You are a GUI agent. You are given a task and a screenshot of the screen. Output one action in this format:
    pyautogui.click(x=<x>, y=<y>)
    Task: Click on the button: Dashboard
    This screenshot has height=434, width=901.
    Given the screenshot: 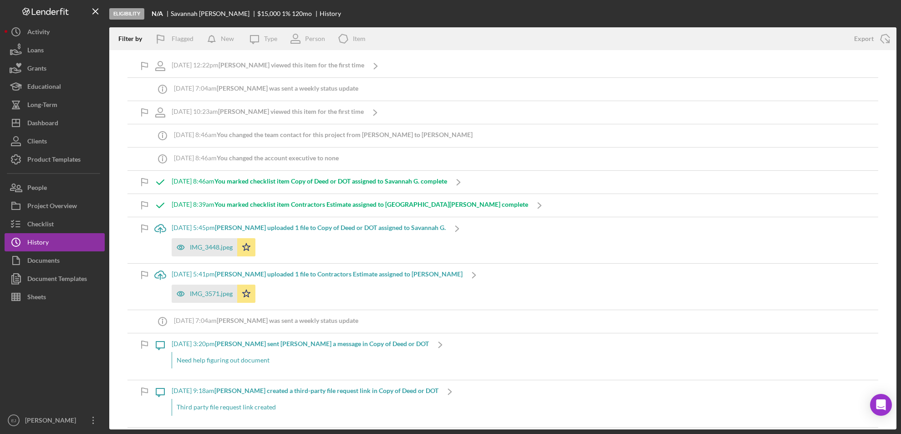 What is the action you would take?
    pyautogui.click(x=55, y=123)
    